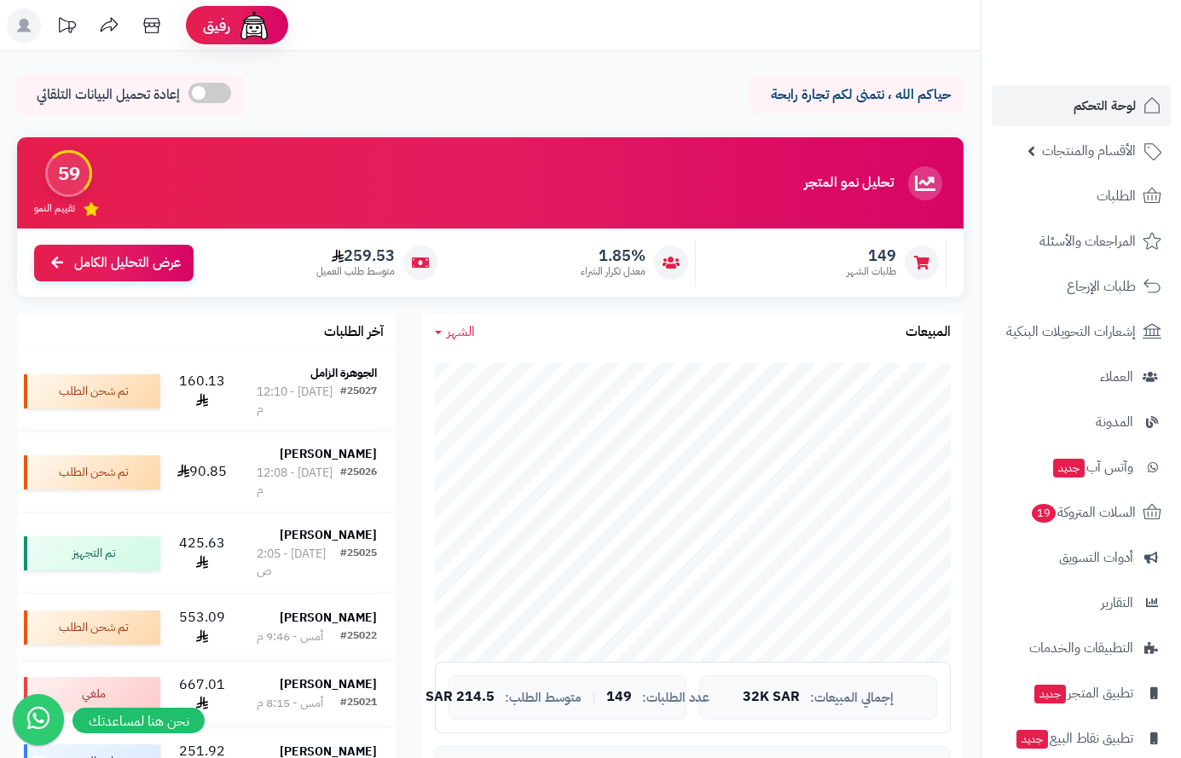 The height and width of the screenshot is (758, 1181). Describe the element at coordinates (1083, 693) in the screenshot. I see `span: تطبيق المتجر` at that location.